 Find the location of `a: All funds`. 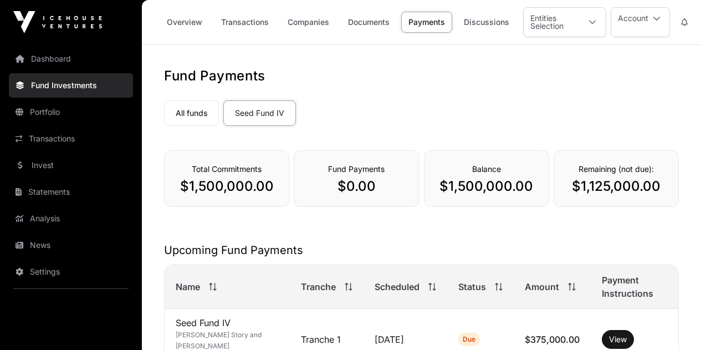

a: All funds is located at coordinates (191, 113).